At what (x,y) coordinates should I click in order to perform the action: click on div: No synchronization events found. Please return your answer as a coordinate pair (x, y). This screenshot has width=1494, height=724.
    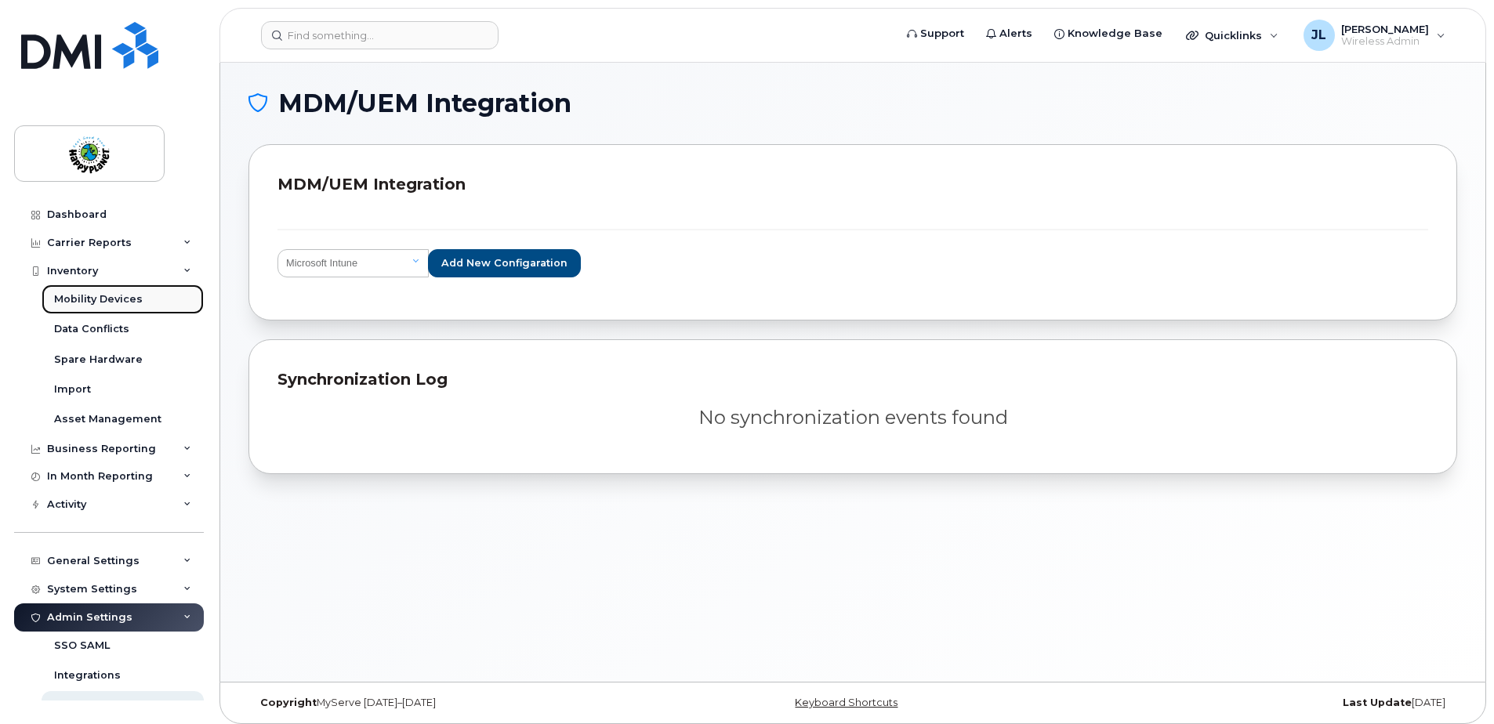
    Looking at the image, I should click on (853, 418).